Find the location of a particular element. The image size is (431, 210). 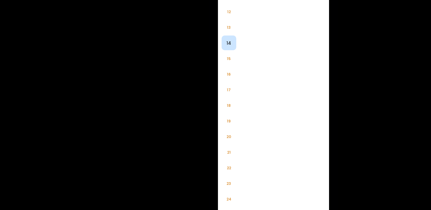

li: 19 is located at coordinates (229, 121).